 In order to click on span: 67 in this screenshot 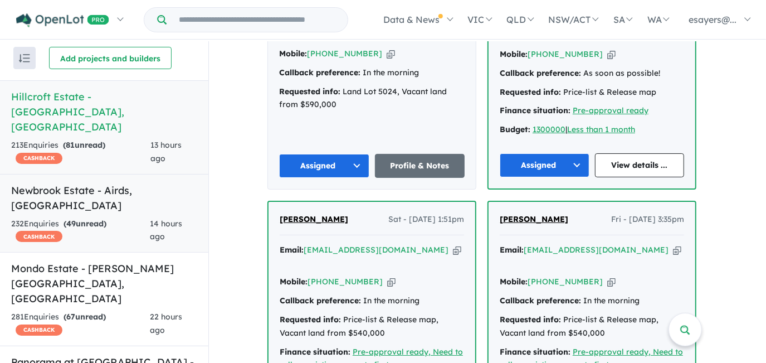, I will do `click(71, 317)`.